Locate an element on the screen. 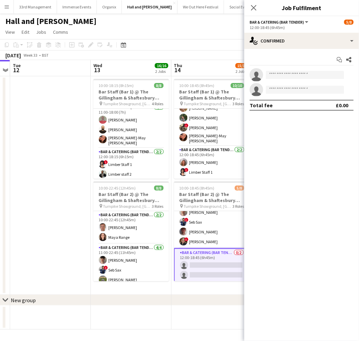 The width and height of the screenshot is (359, 341). span: 10:00-18:15 (8h15m) is located at coordinates (116, 85).